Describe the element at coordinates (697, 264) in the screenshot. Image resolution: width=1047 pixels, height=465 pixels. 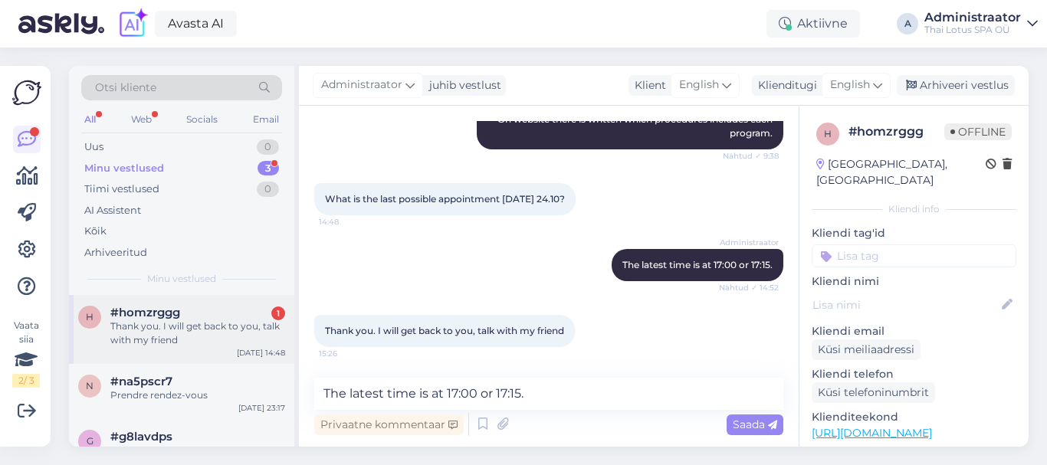
I see `span: The latest time is at 17:00 or 17:15.` at that location.